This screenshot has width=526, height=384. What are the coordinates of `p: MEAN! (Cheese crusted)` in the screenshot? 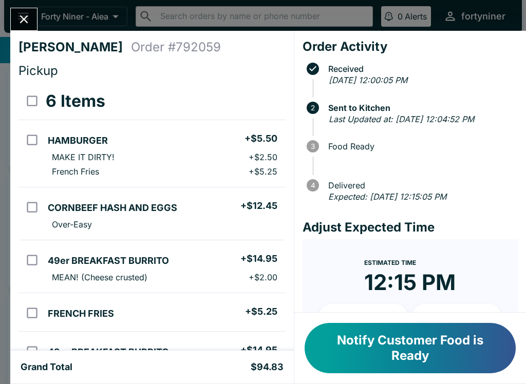 It's located at (100, 277).